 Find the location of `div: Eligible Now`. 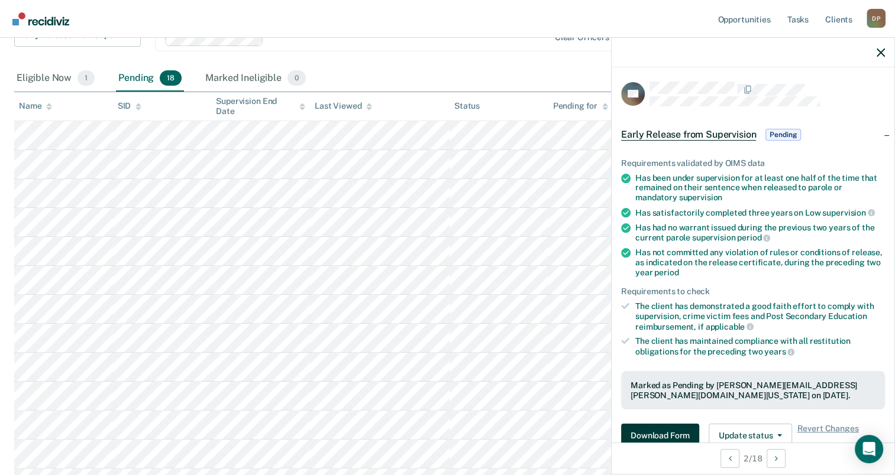

div: Eligible Now is located at coordinates (56, 79).